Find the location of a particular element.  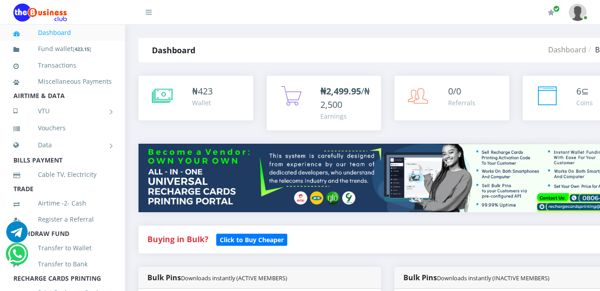

a: Vouchers is located at coordinates (63, 128).